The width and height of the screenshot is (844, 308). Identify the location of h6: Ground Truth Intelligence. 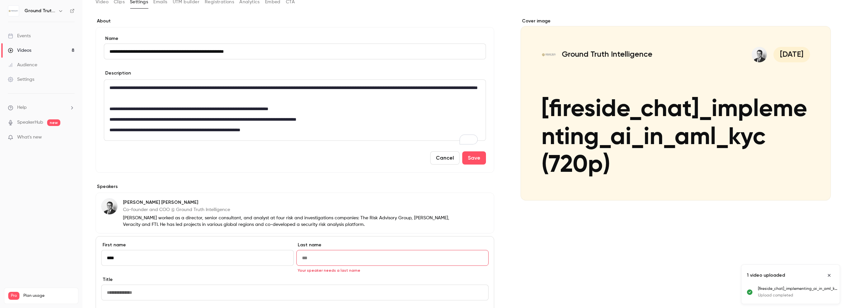
(40, 11).